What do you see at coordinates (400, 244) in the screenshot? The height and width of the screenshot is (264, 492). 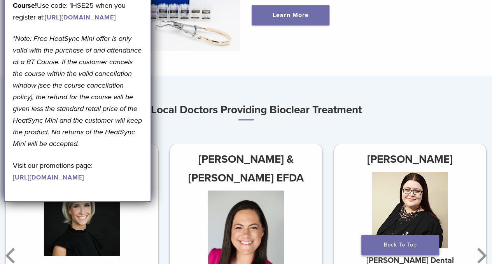 I see `a: Back To Top` at bounding box center [400, 244].